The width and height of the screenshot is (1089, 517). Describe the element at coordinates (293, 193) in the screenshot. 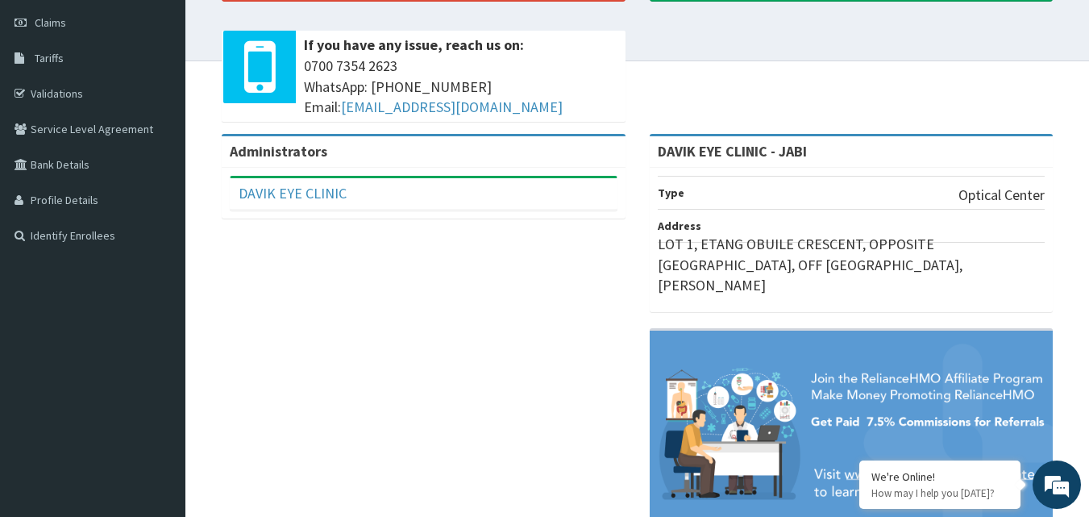

I see `a: DAVIK EYE CLINIC` at that location.